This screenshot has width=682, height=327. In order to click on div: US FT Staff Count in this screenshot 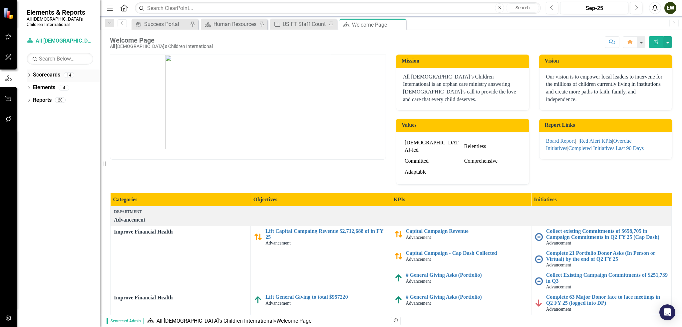, I will do `click(305, 24)`.